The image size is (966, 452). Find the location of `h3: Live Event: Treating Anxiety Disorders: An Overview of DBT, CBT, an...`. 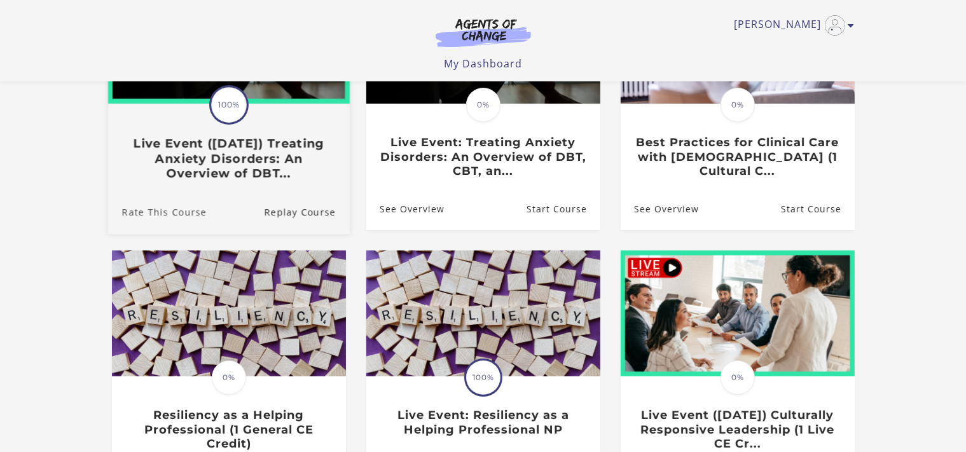

h3: Live Event: Treating Anxiety Disorders: An Overview of DBT, CBT, an... is located at coordinates (483, 157).